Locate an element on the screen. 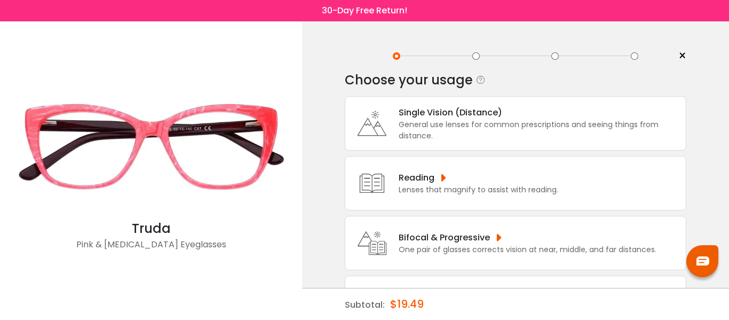 This screenshot has height=320, width=729. img: chat is located at coordinates (703, 260).